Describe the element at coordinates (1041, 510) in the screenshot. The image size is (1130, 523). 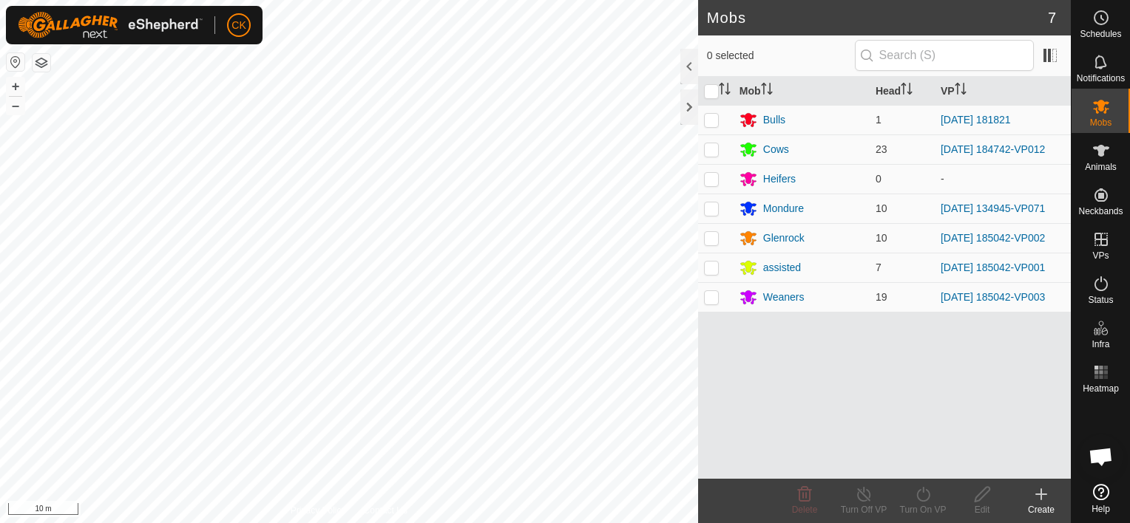
I see `div: Create` at that location.